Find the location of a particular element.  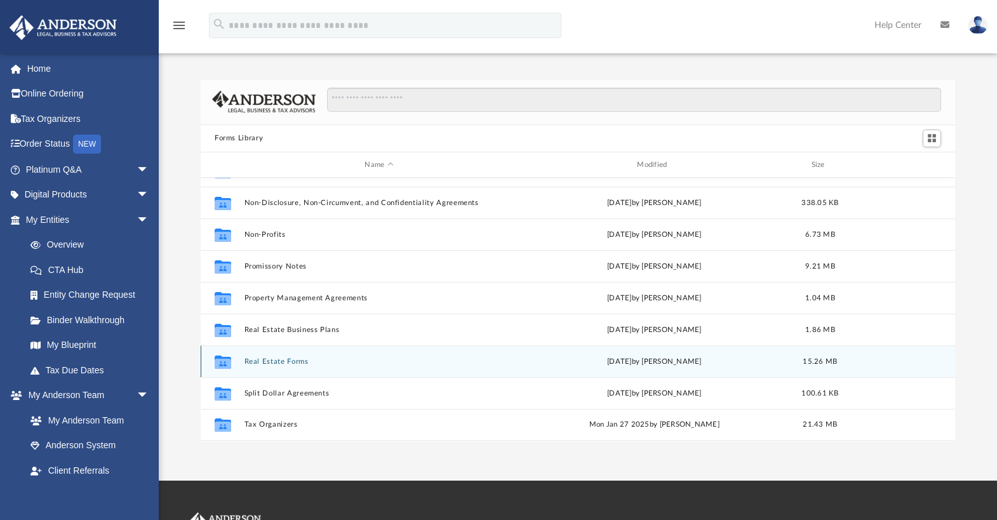

button: Real Estate Forms is located at coordinates (379, 361).